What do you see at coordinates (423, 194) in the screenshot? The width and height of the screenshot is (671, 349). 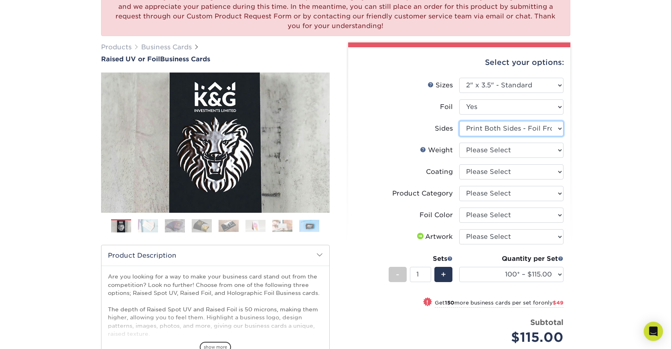 I see `div: Product Category` at bounding box center [423, 194].